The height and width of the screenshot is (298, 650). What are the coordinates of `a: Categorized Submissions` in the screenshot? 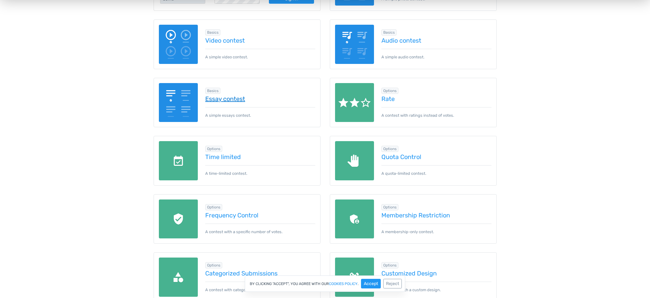 It's located at (260, 274).